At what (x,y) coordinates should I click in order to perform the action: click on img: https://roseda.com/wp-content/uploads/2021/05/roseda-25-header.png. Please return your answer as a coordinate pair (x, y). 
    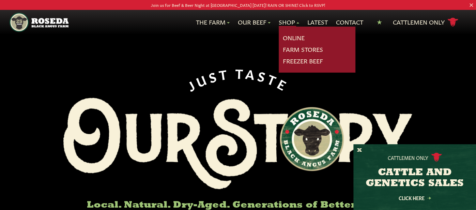
    Looking at the image, I should click on (39, 22).